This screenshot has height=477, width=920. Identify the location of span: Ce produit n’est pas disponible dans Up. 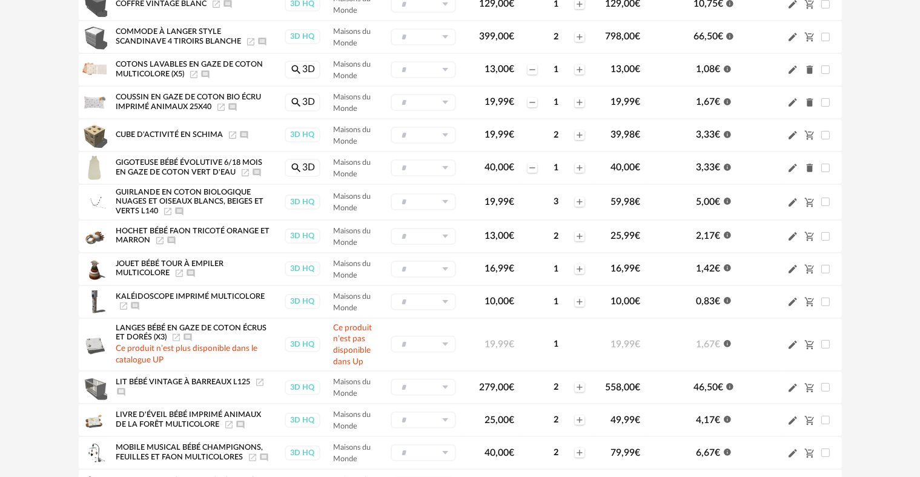
(353, 345).